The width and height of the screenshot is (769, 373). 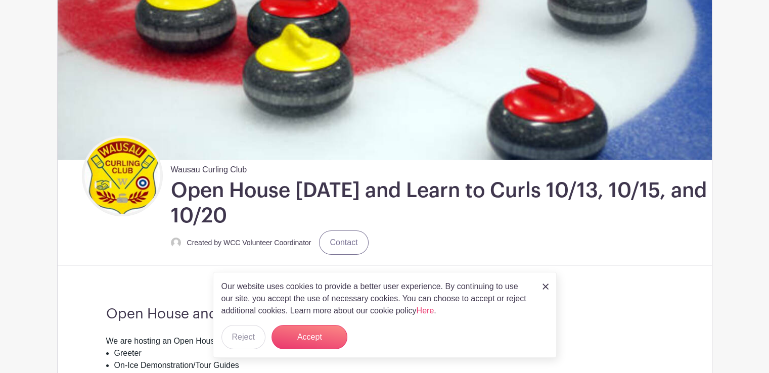 I want to click on img: close_button-5f87c8562297e5c2d7936805f587ecaba9071eb48480494691a3f1689db116b3.svg, so click(x=545, y=287).